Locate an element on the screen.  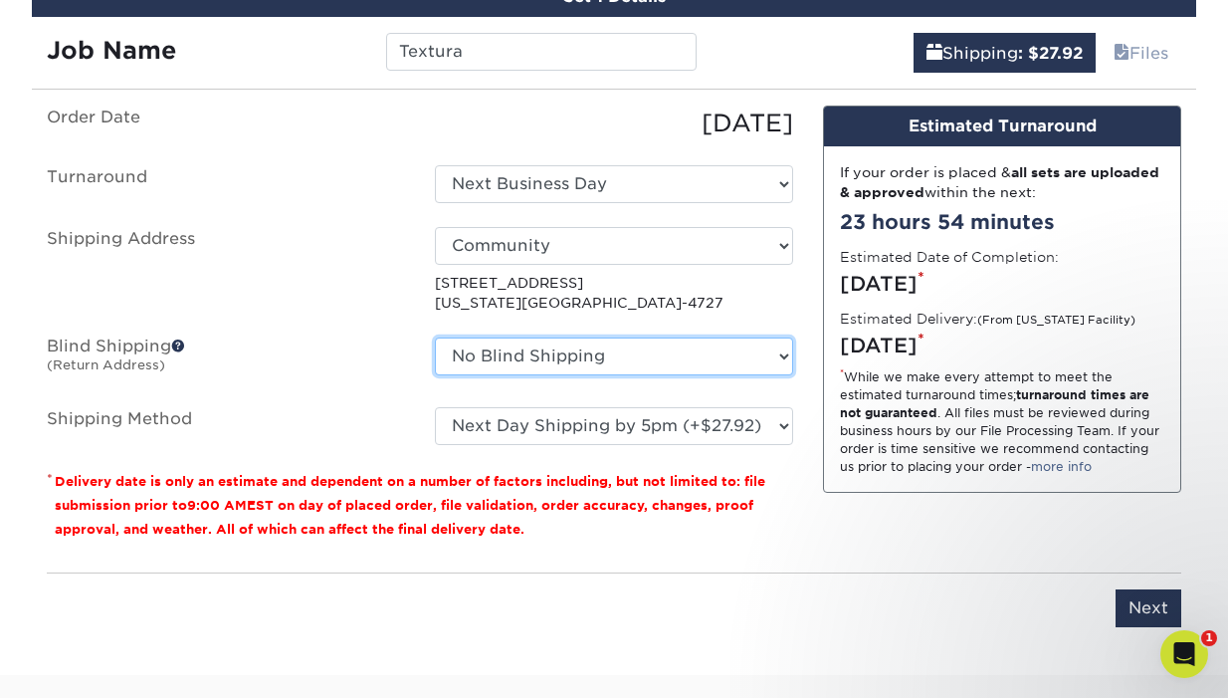
span: 9:00 AM is located at coordinates (217, 505).